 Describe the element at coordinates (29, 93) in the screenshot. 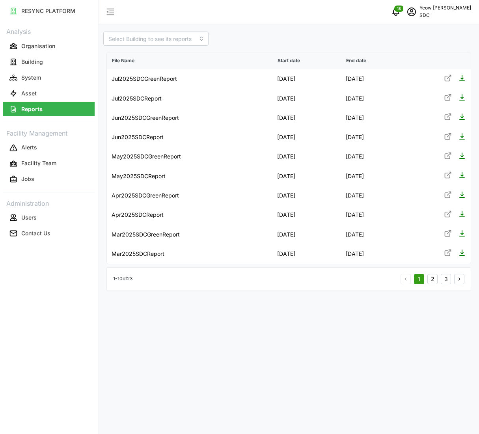

I see `p: Asset` at that location.